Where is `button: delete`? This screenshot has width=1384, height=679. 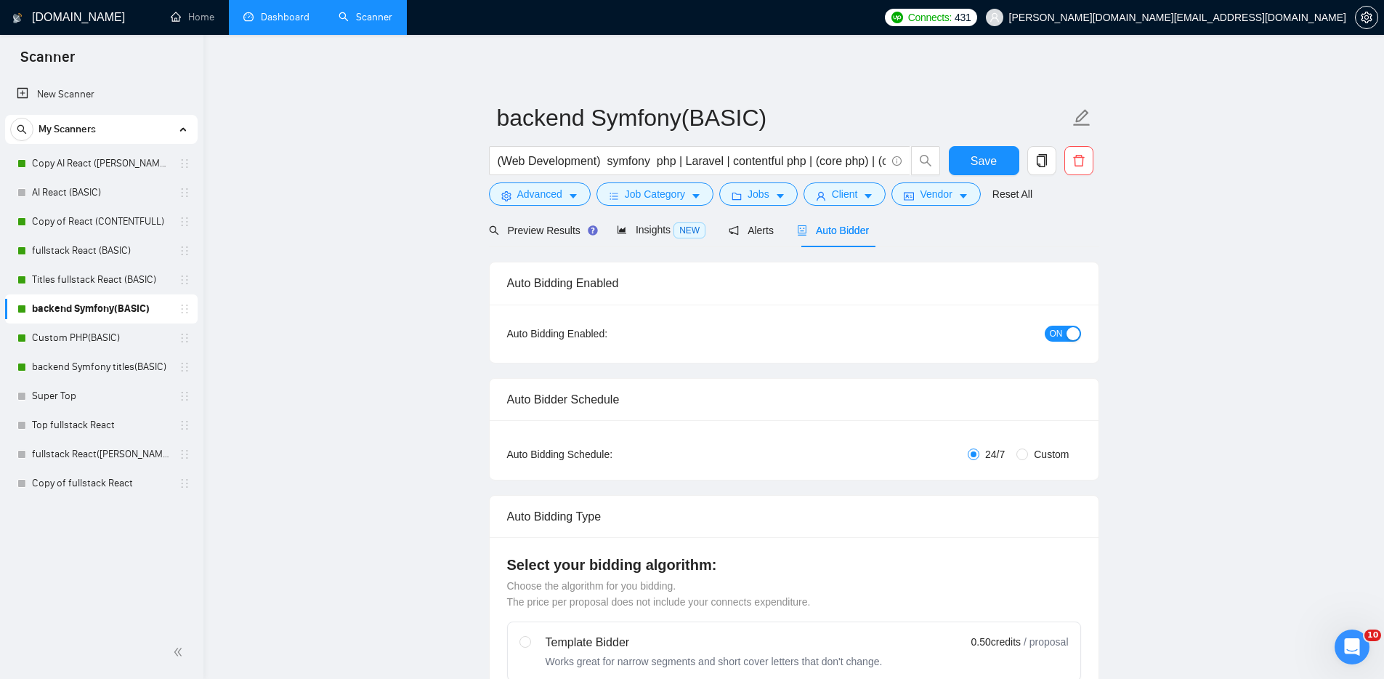
button: delete is located at coordinates (1079, 161).